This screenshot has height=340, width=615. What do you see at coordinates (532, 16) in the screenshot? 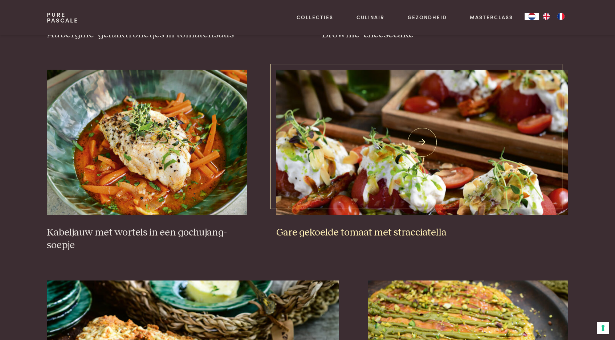
I see `a: NL` at bounding box center [532, 16].